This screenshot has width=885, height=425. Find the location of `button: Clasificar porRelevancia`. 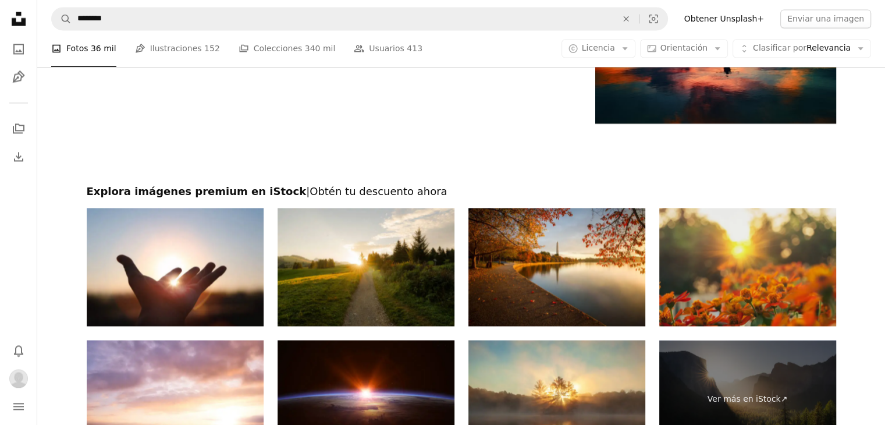

button: Clasificar porRelevancia is located at coordinates (801, 49).